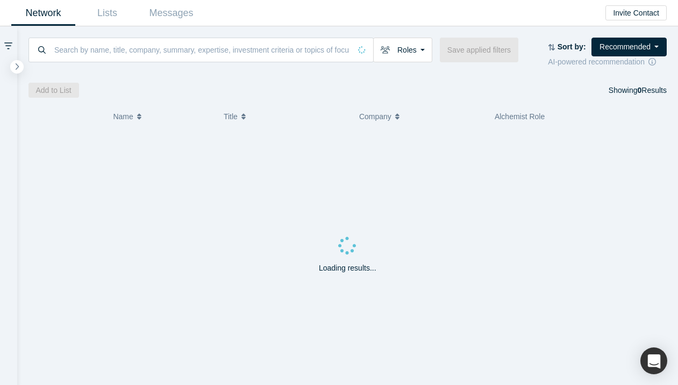 The width and height of the screenshot is (678, 385). Describe the element at coordinates (54, 90) in the screenshot. I see `button: Add to List` at that location.